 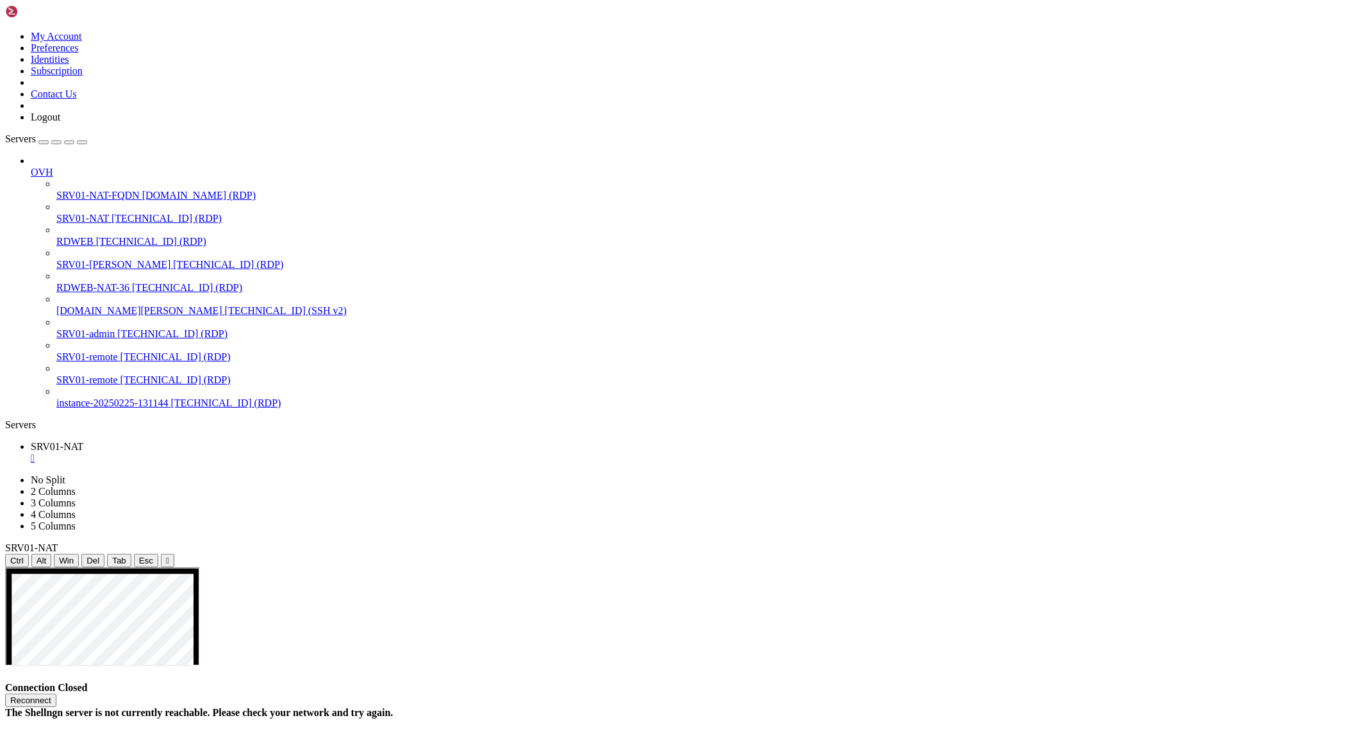 What do you see at coordinates (696, 172) in the screenshot?
I see `a: OVH` at bounding box center [696, 172].